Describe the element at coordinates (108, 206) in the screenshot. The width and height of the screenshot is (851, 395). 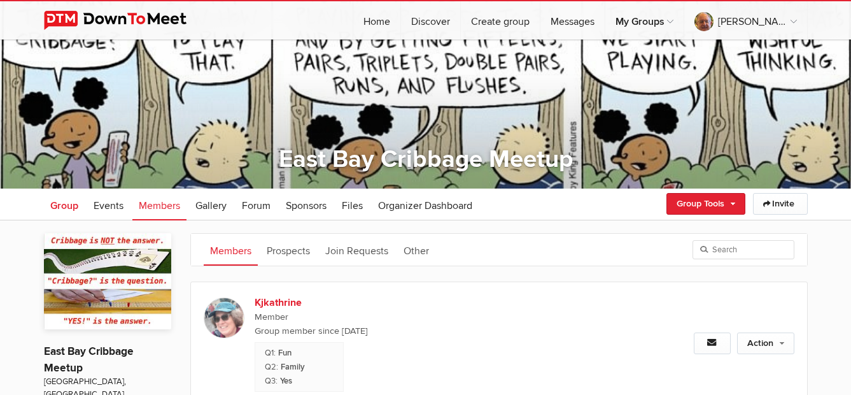
I see `span: Events` at that location.